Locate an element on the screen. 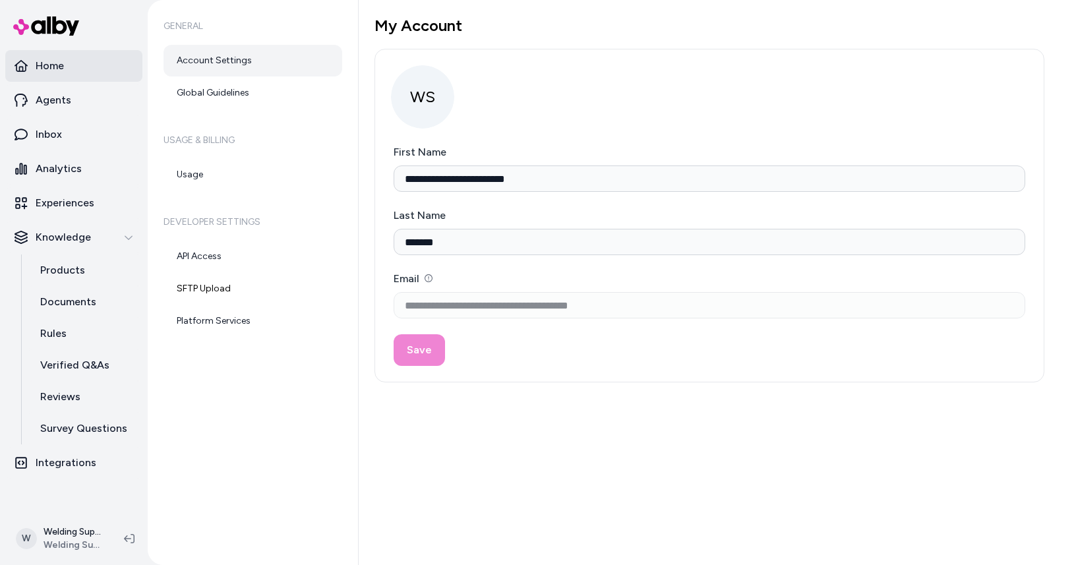 The width and height of the screenshot is (1076, 565). p: Integrations is located at coordinates (66, 463).